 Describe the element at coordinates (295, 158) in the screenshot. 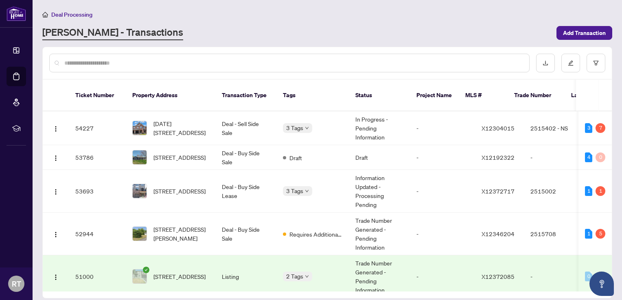

I see `span: Draft` at that location.